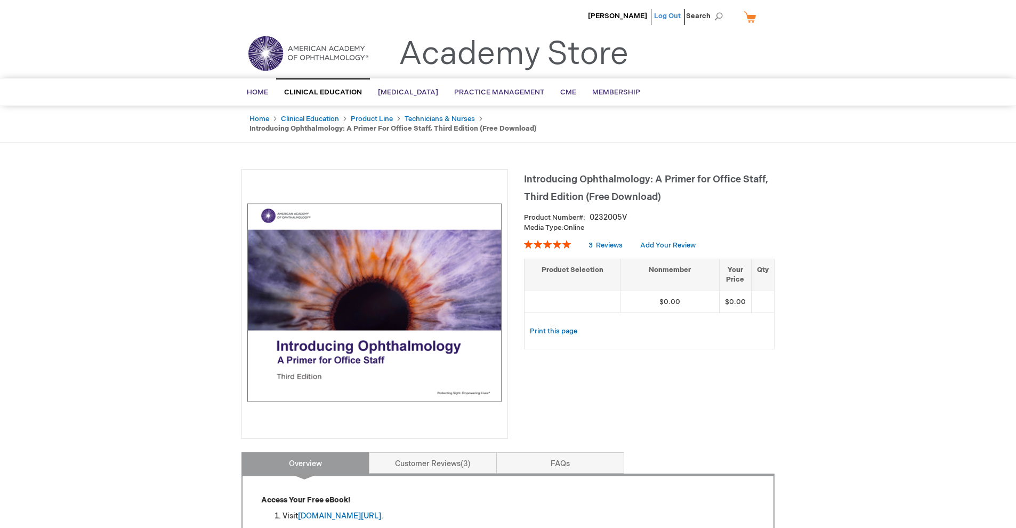 Image resolution: width=1016 pixels, height=528 pixels. Describe the element at coordinates (606, 245) in the screenshot. I see `a: 3 Reviews` at that location.